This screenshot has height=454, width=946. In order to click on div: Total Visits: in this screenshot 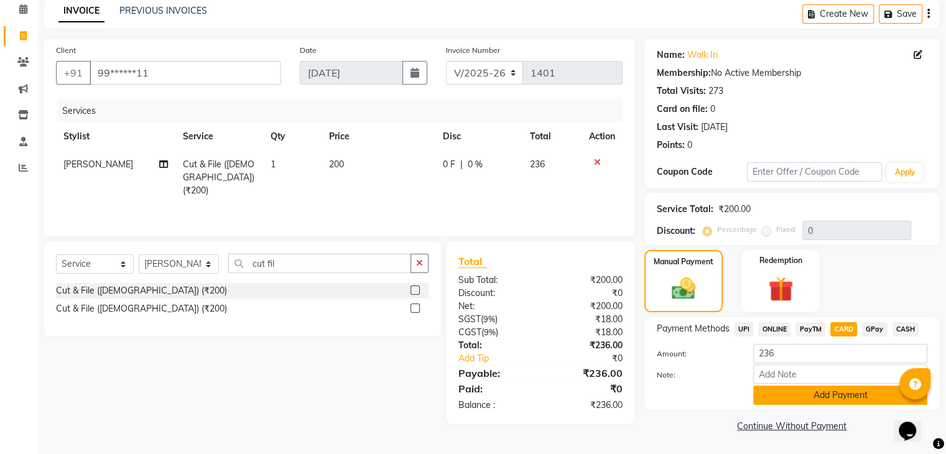, I will do `click(681, 91)`.